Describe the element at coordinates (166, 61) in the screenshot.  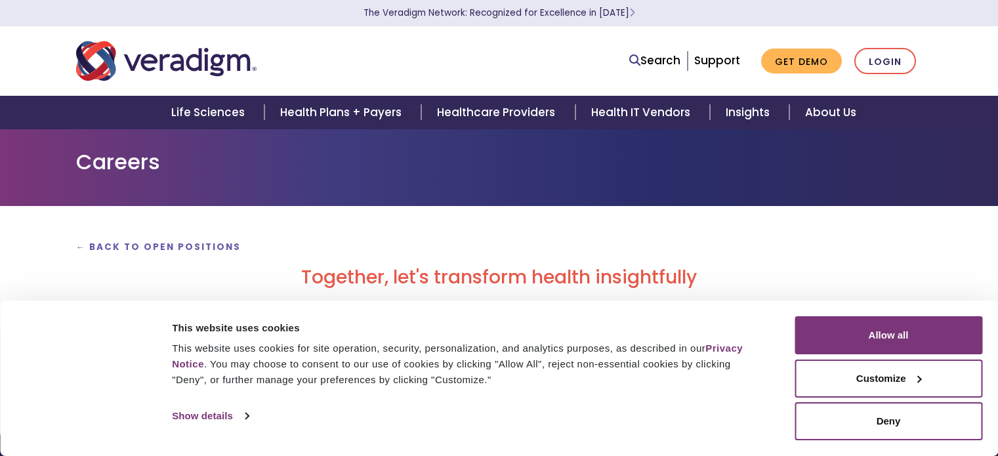
I see `a: Veradigm logo` at that location.